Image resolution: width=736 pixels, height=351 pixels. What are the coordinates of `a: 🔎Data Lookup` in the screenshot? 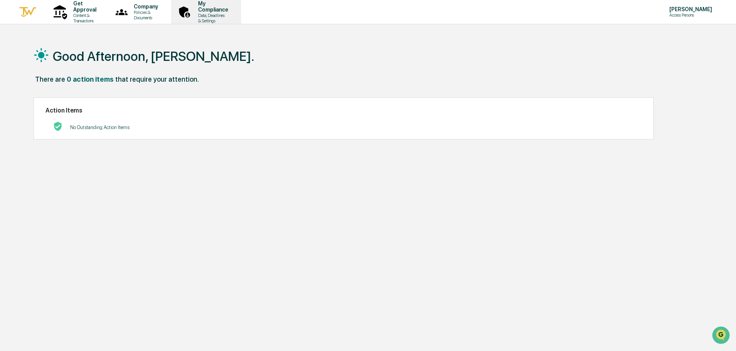 It's located at (28, 116).